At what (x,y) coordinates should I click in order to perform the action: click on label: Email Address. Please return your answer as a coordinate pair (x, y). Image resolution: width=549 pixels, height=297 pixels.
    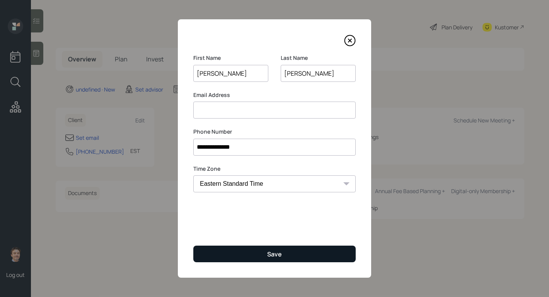
    Looking at the image, I should click on (275, 95).